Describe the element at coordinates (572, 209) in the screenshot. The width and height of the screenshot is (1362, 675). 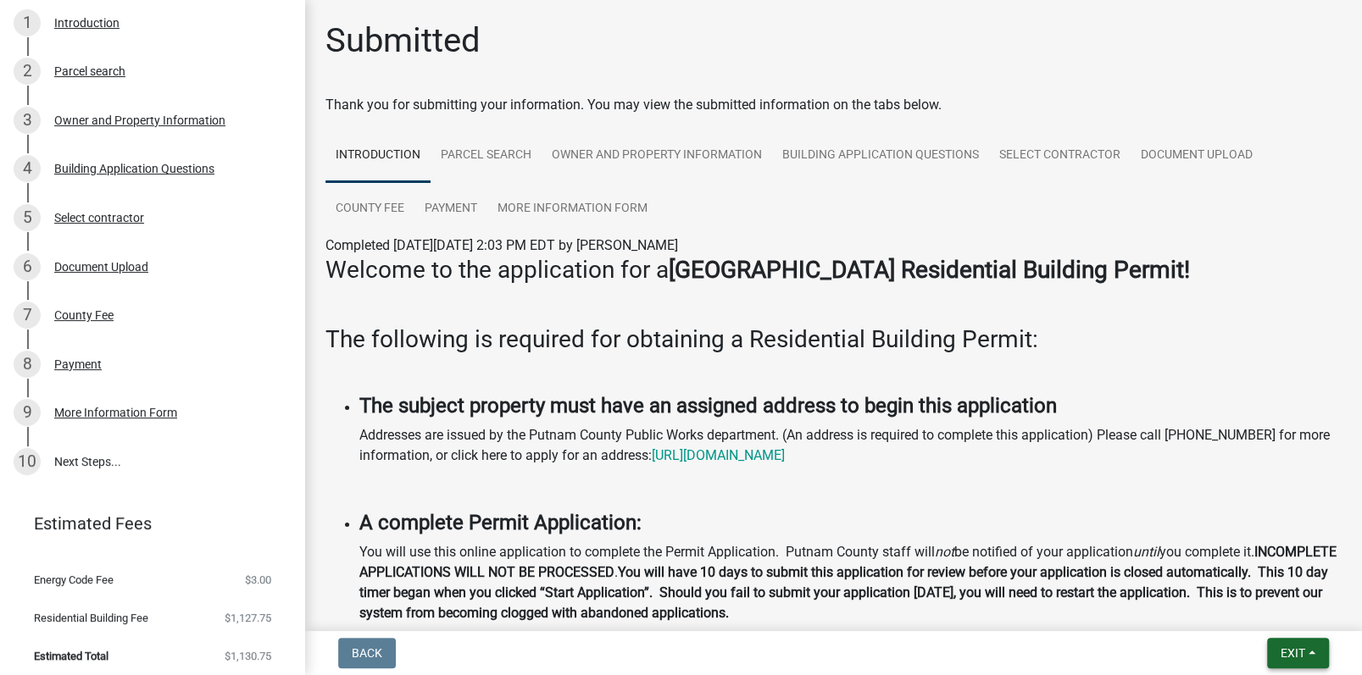
I see `a: More Information Form` at that location.